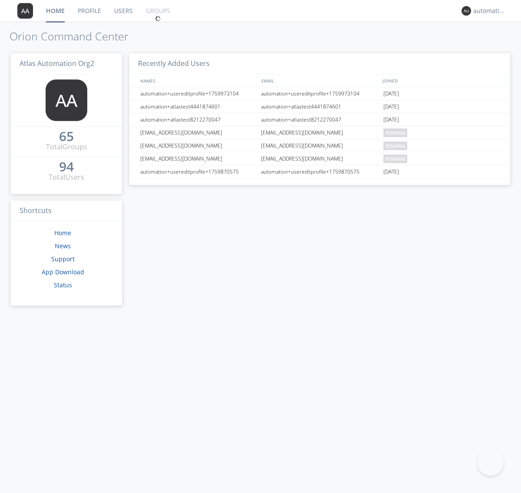 The height and width of the screenshot is (493, 521). Describe the element at coordinates (197, 80) in the screenshot. I see `div: NAMES` at that location.